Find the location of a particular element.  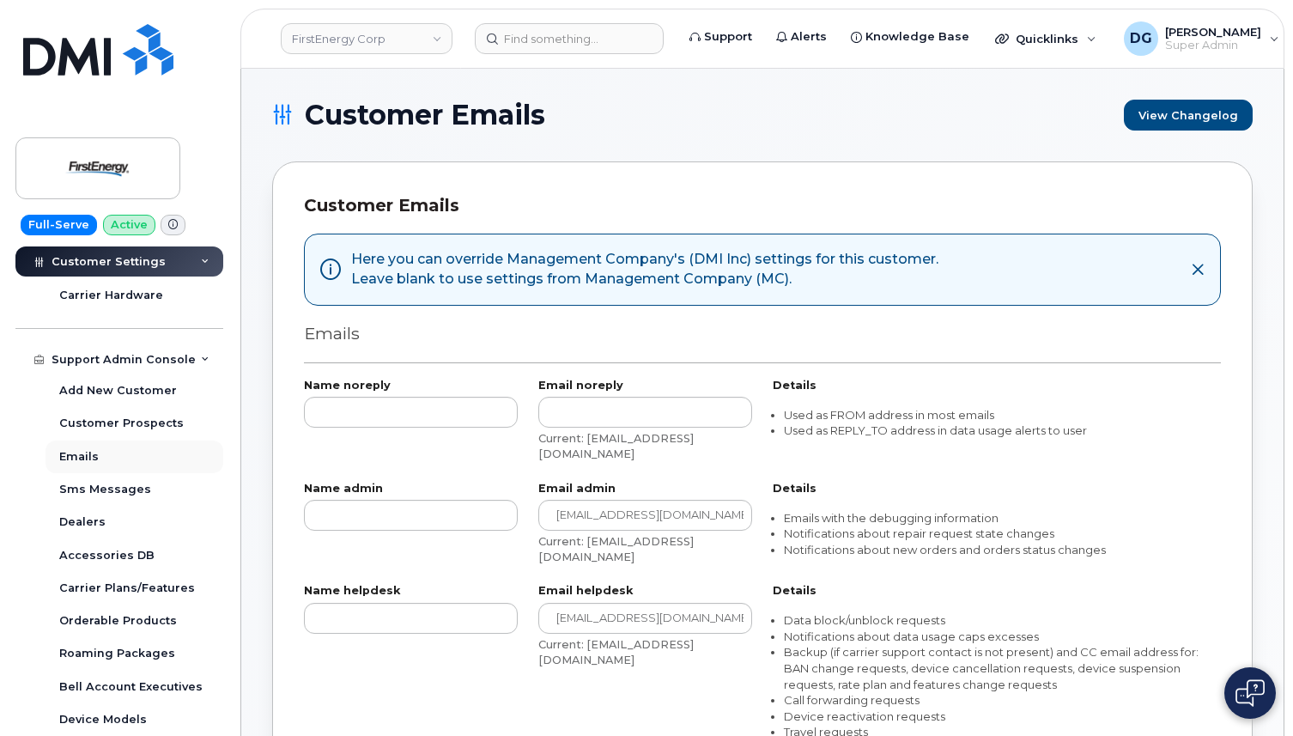

li: Data block/unblock requests is located at coordinates (1002, 620).